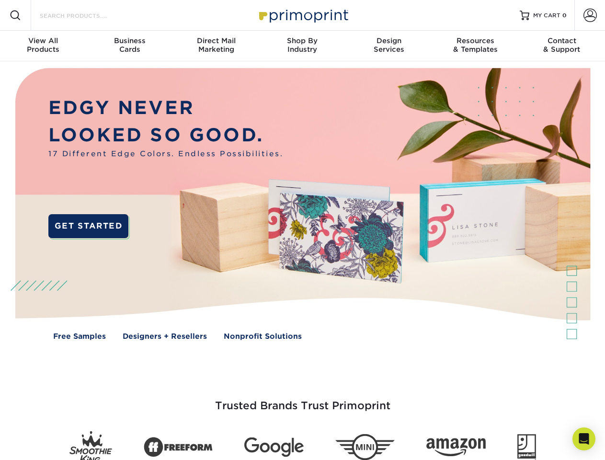 The height and width of the screenshot is (460, 605). What do you see at coordinates (216, 45) in the screenshot?
I see `div: Marketing` at bounding box center [216, 45].